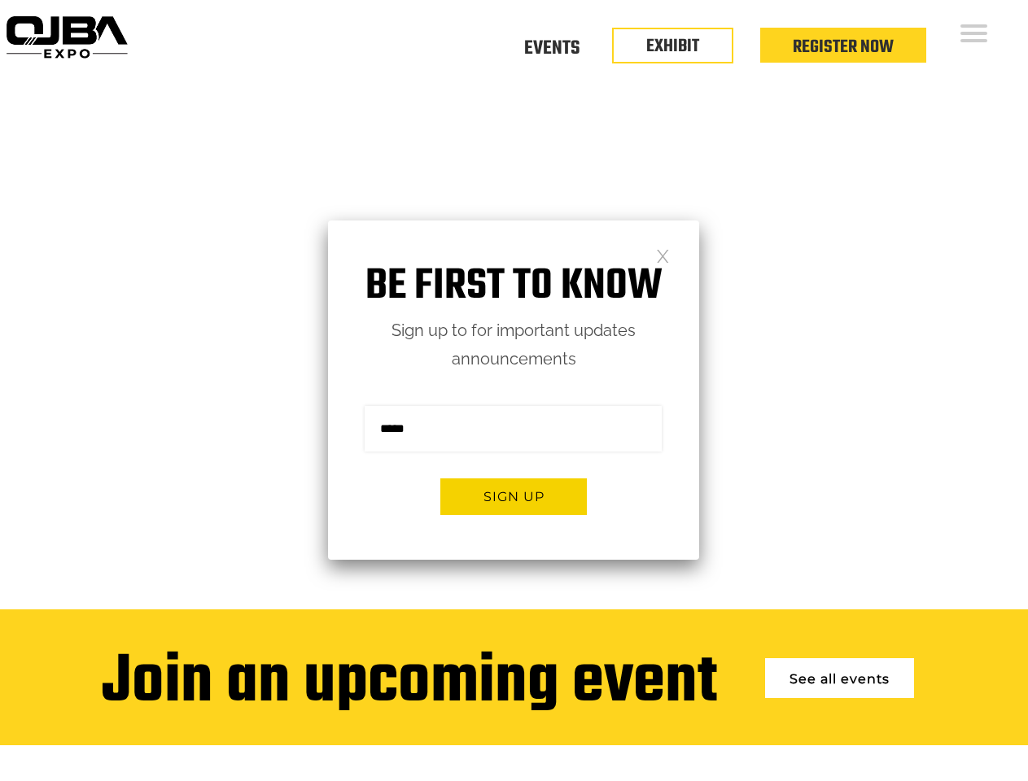 This screenshot has width=1028, height=781. What do you see at coordinates (672, 46) in the screenshot?
I see `a: EXHIBIT` at bounding box center [672, 46].